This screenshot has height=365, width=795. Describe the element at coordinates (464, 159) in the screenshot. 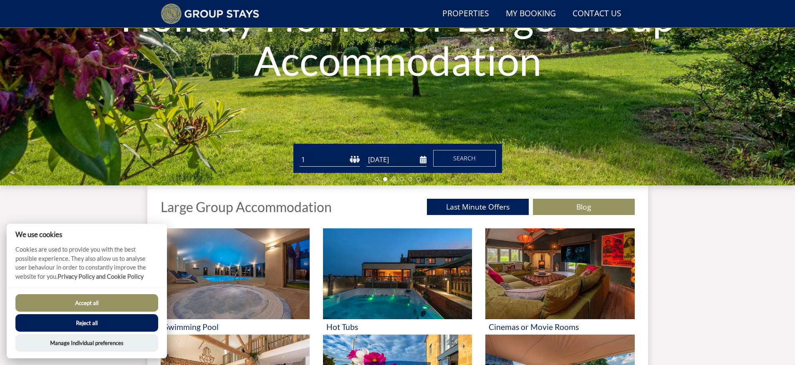

I see `button: Search` at that location.